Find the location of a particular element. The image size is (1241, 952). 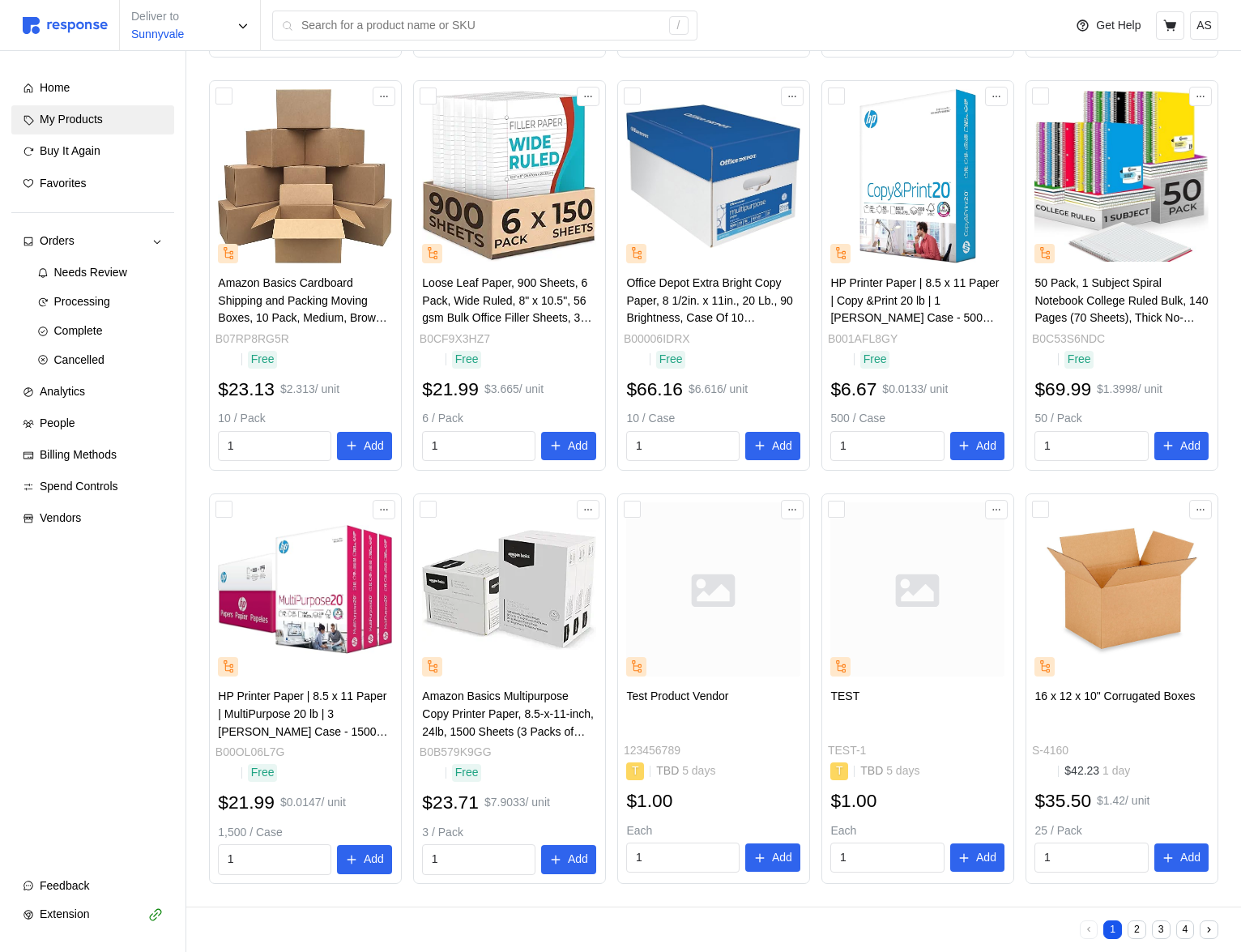

h2: $23.71 is located at coordinates (450, 801).